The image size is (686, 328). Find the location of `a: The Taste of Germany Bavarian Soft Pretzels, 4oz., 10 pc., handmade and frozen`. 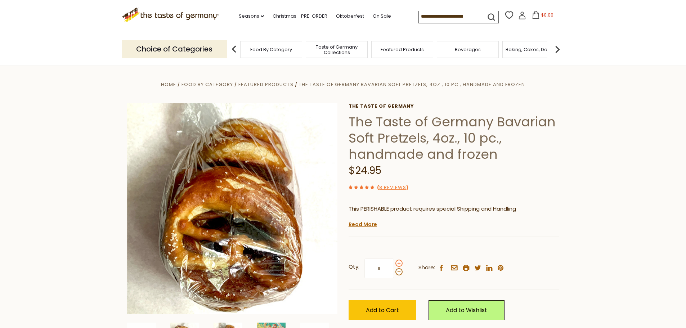

a: The Taste of Germany Bavarian Soft Pretzels, 4oz., 10 pc., handmade and frozen is located at coordinates (412, 84).